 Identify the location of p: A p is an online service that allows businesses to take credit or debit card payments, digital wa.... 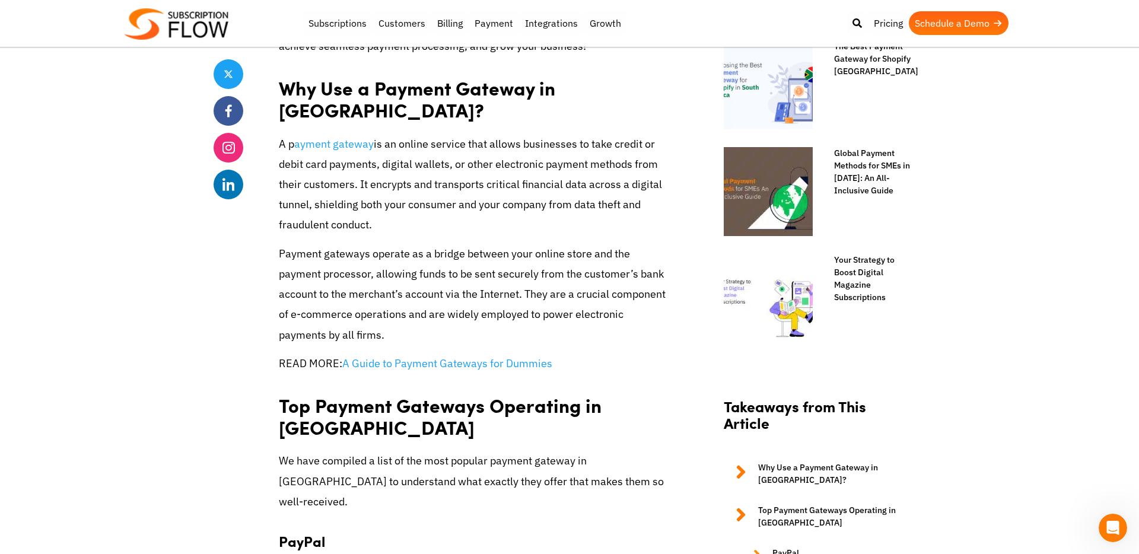
(475, 185).